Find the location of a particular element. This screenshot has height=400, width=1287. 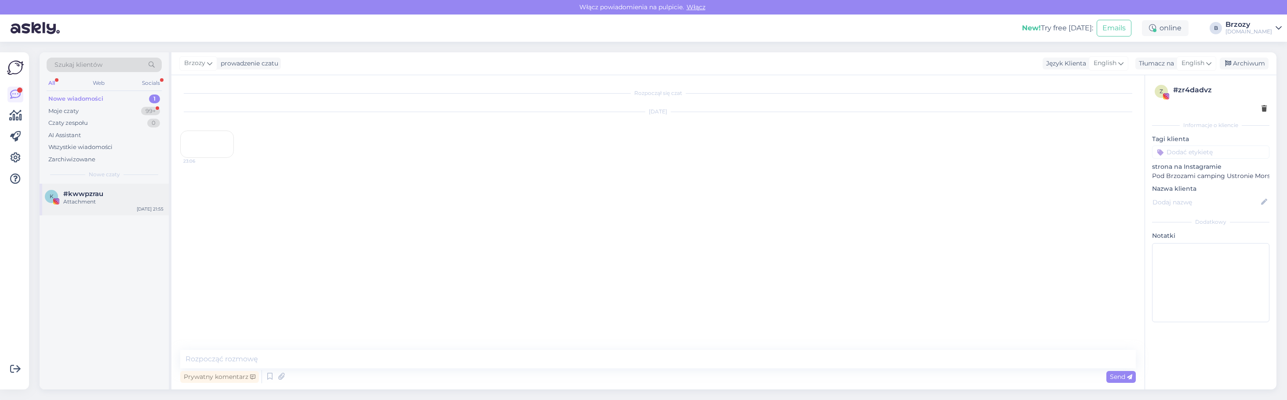

span: Szukaj klientów is located at coordinates (78, 65).